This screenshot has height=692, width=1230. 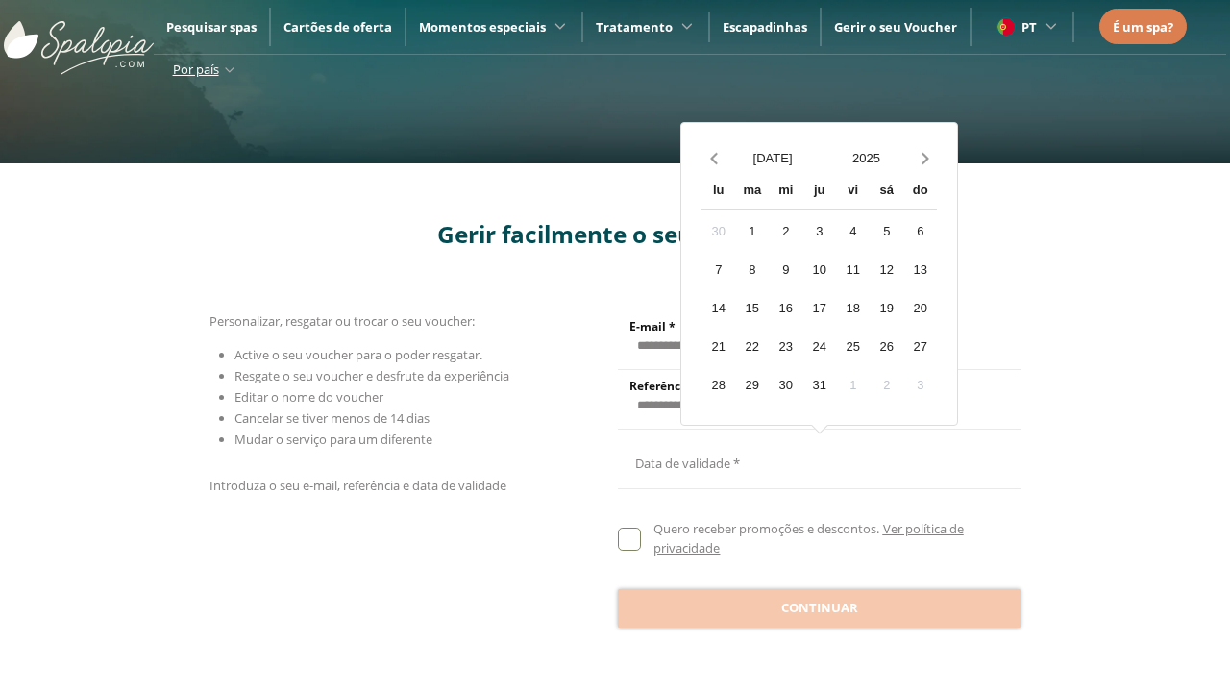 I want to click on a: Escapadinhas, so click(x=765, y=27).